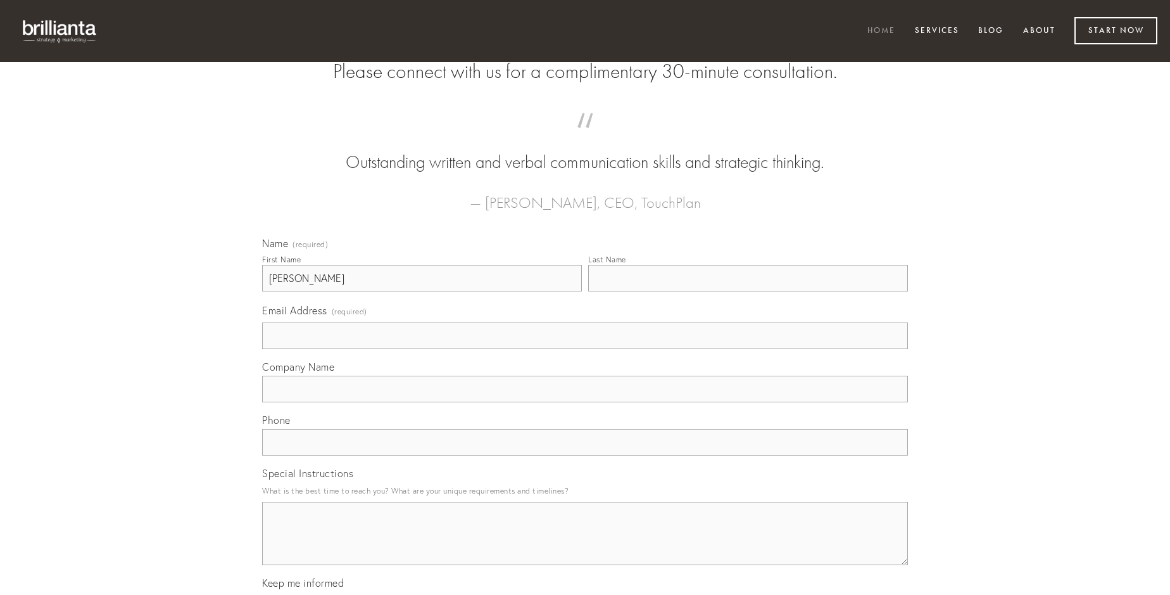 This screenshot has height=595, width=1170. I want to click on div: Last Name, so click(607, 259).